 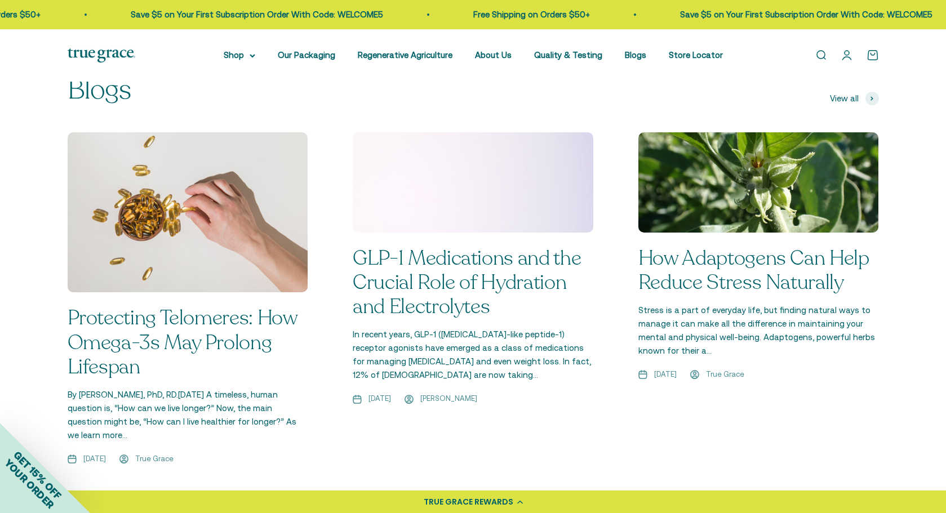 I want to click on a: Free Shipping on Orders $50+, so click(x=530, y=14).